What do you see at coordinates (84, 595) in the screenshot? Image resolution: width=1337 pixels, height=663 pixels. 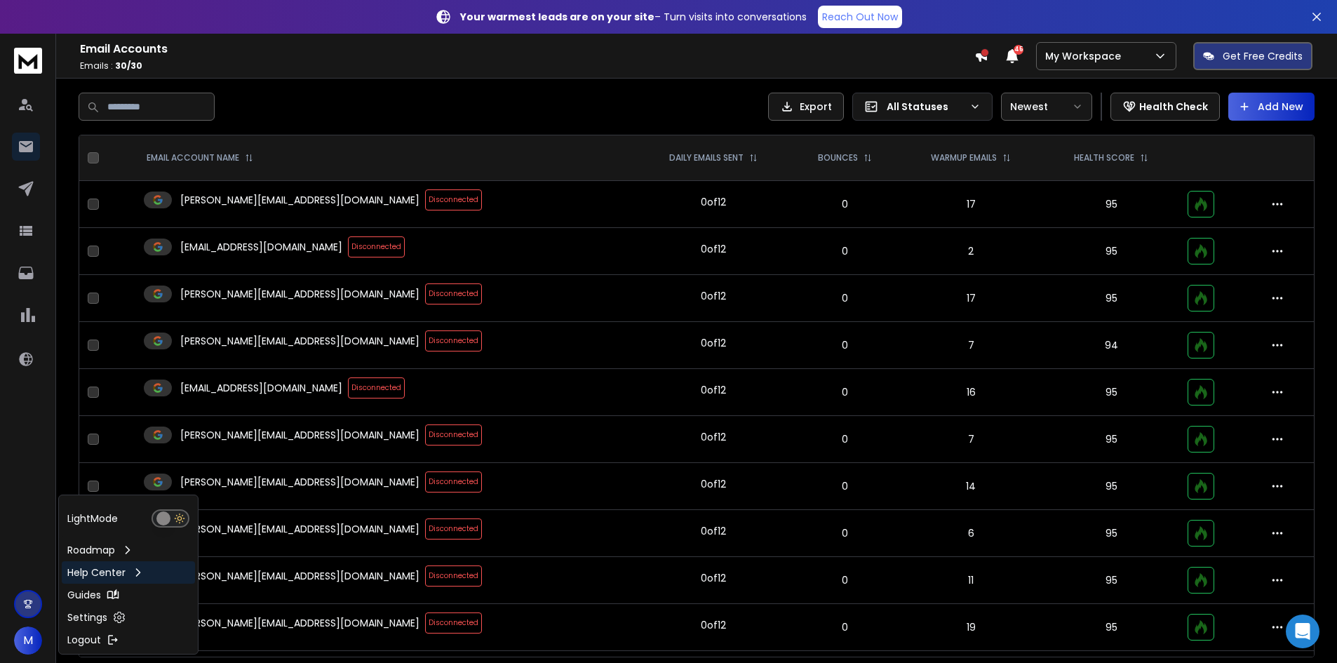 I see `p: Guides` at bounding box center [84, 595].